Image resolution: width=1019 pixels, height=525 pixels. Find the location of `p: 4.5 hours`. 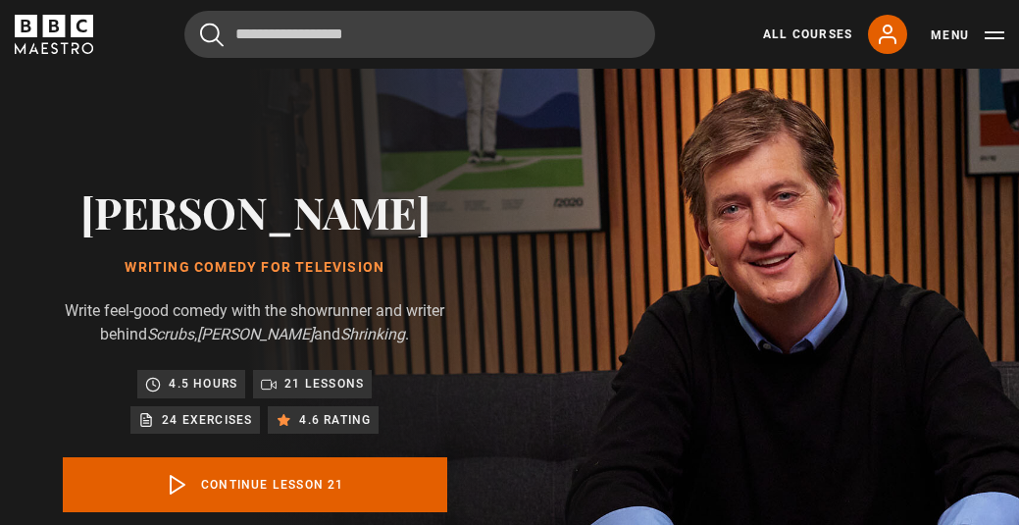

p: 4.5 hours is located at coordinates (203, 384).